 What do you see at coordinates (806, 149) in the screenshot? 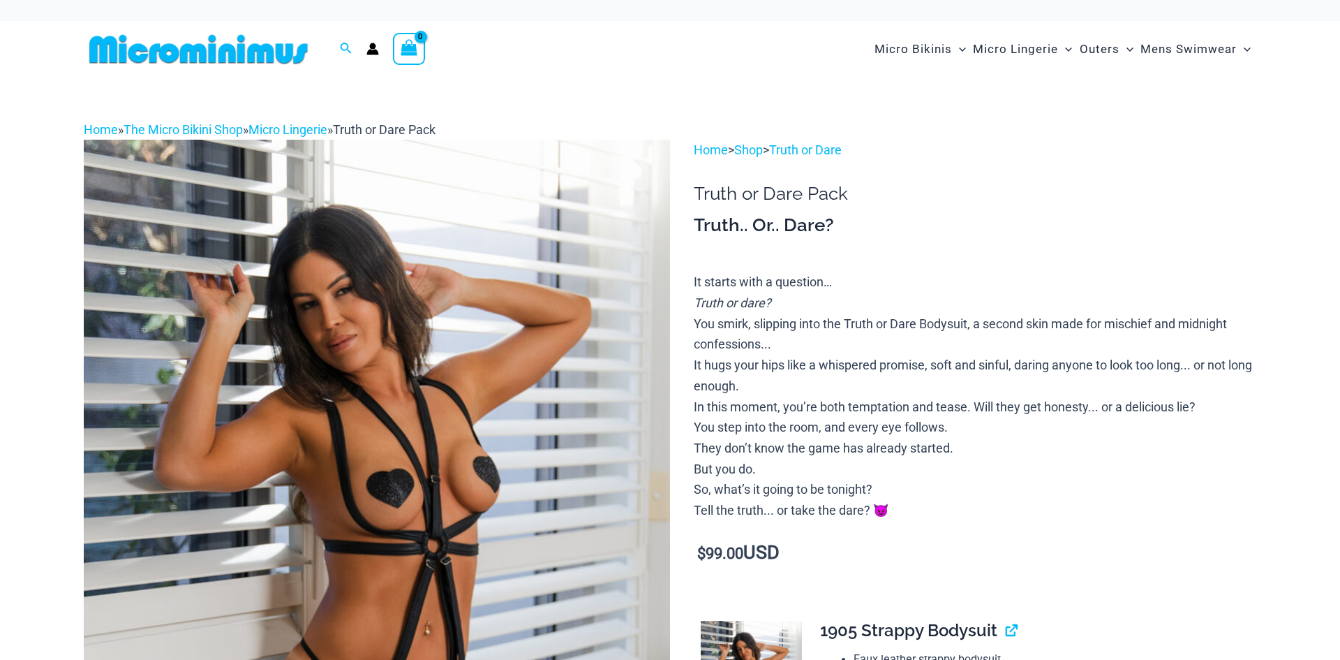
I see `a: Truth or Dare` at bounding box center [806, 149].